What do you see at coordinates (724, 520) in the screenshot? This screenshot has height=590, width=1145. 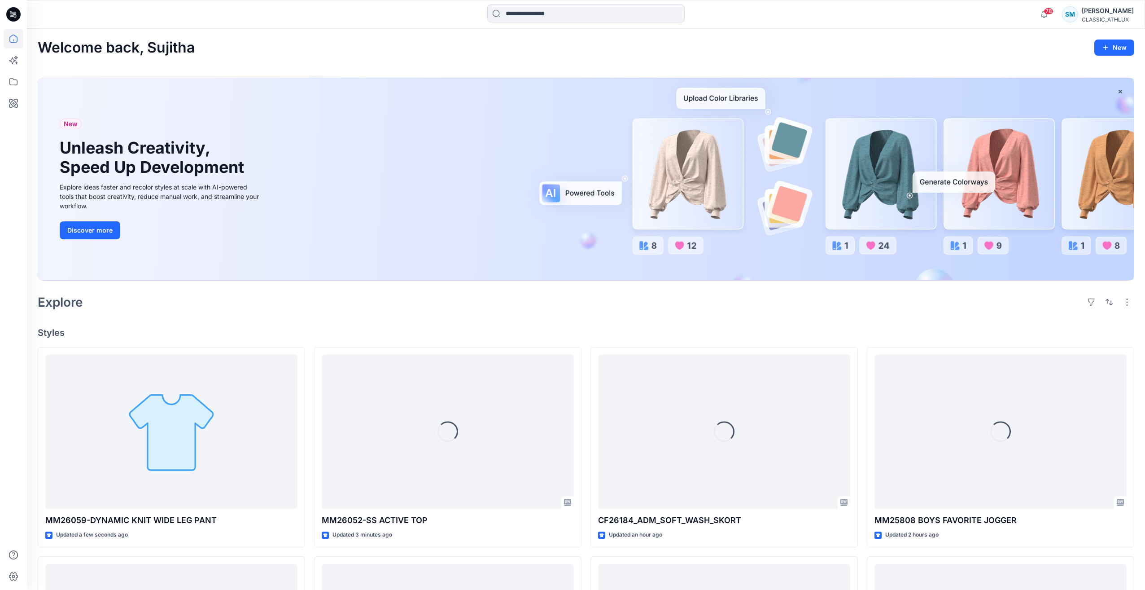 I see `p: CF26184_ADM_SOFT_WASH_SKORT` at bounding box center [724, 520].